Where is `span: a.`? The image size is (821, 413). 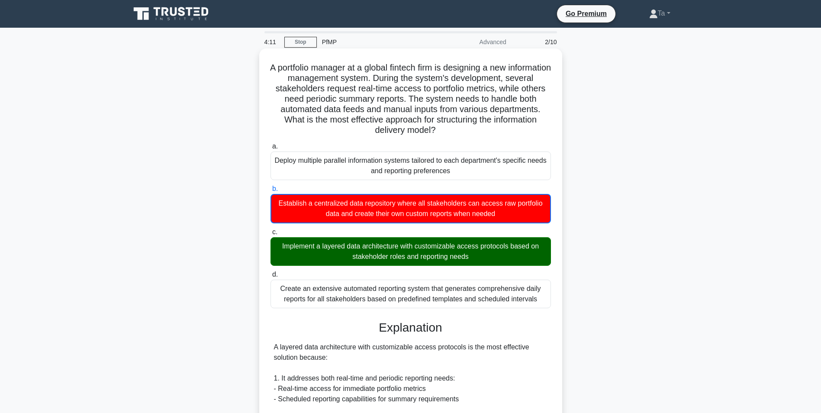 span: a. is located at coordinates (275, 146).